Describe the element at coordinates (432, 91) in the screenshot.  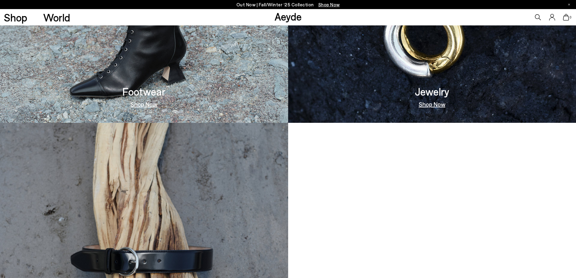
I see `h3: Jewelry` at that location.